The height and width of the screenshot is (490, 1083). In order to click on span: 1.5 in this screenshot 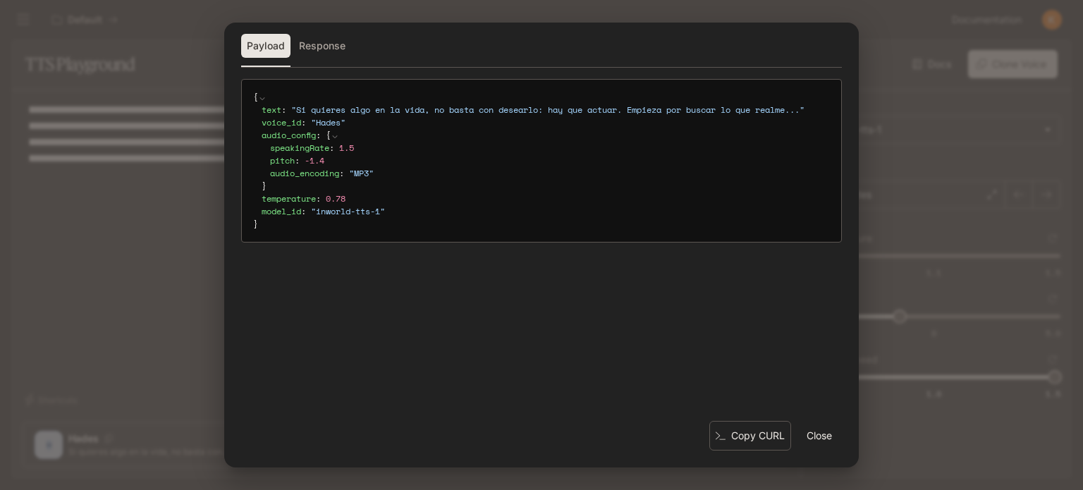, I will do `click(346, 147)`.